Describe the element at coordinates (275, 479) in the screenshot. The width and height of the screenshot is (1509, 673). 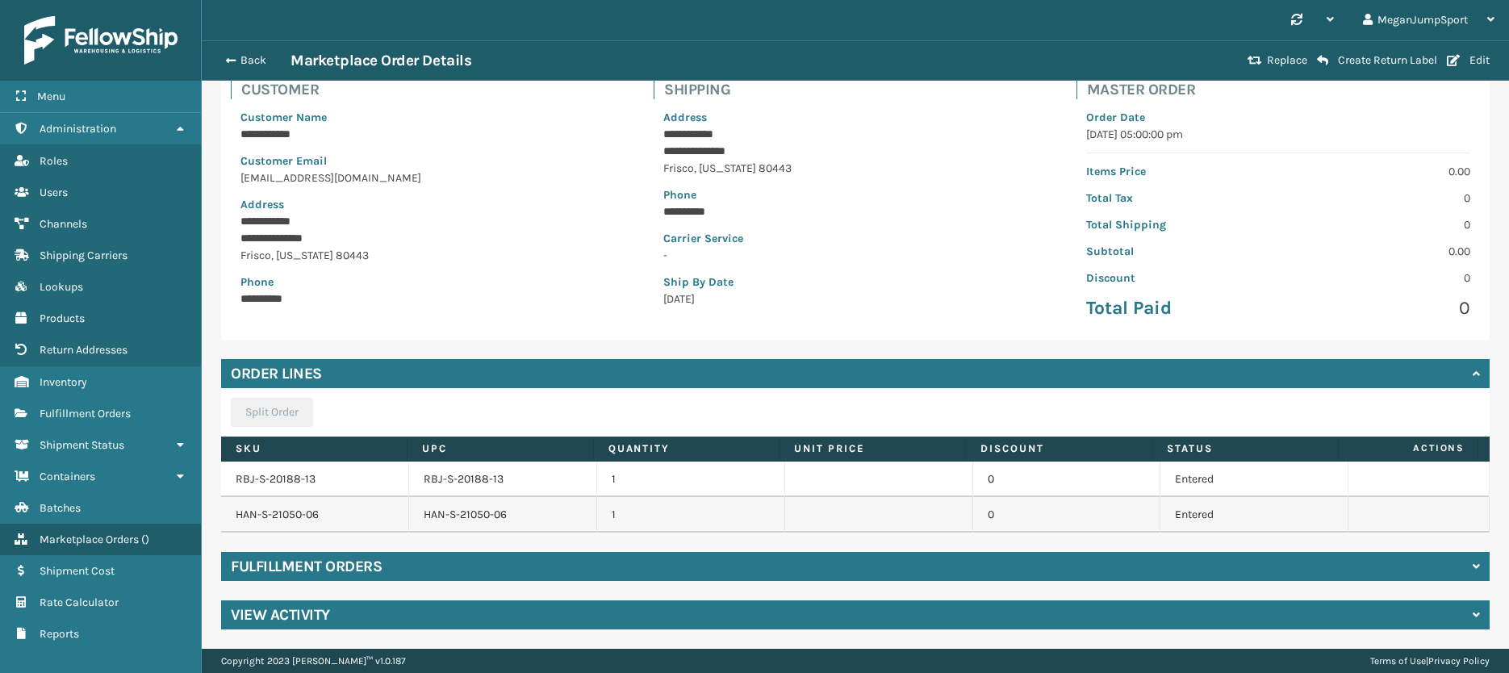
I see `a: RBJ-S-20188-13` at that location.